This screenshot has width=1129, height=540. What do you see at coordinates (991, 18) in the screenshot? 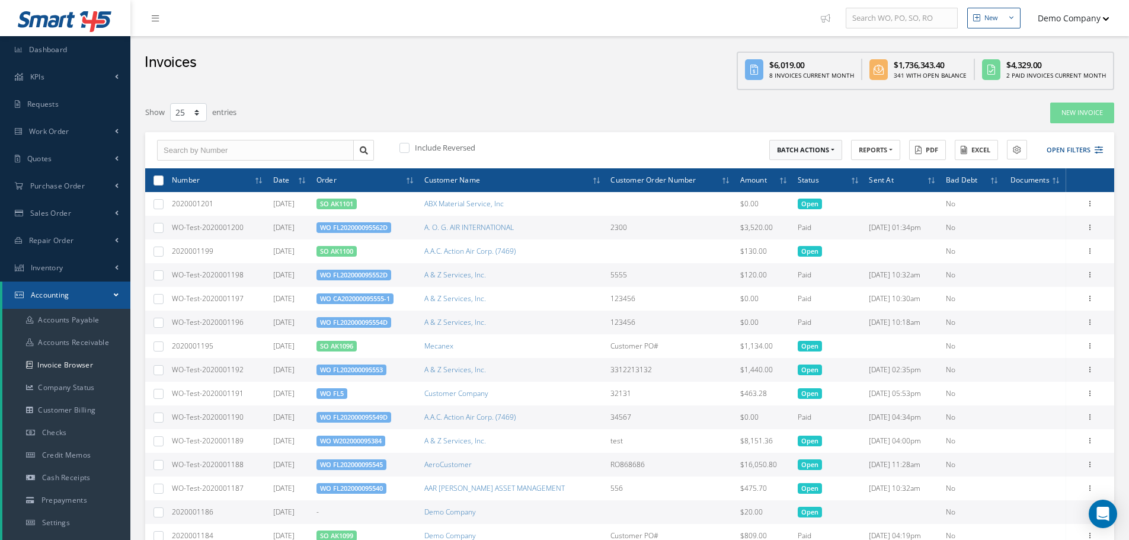
I see `div: New` at bounding box center [991, 18].